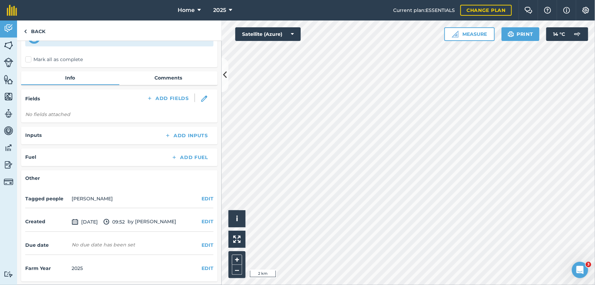  Describe the element at coordinates (47, 245) in the screenshot. I see `h4: Due date` at that location.